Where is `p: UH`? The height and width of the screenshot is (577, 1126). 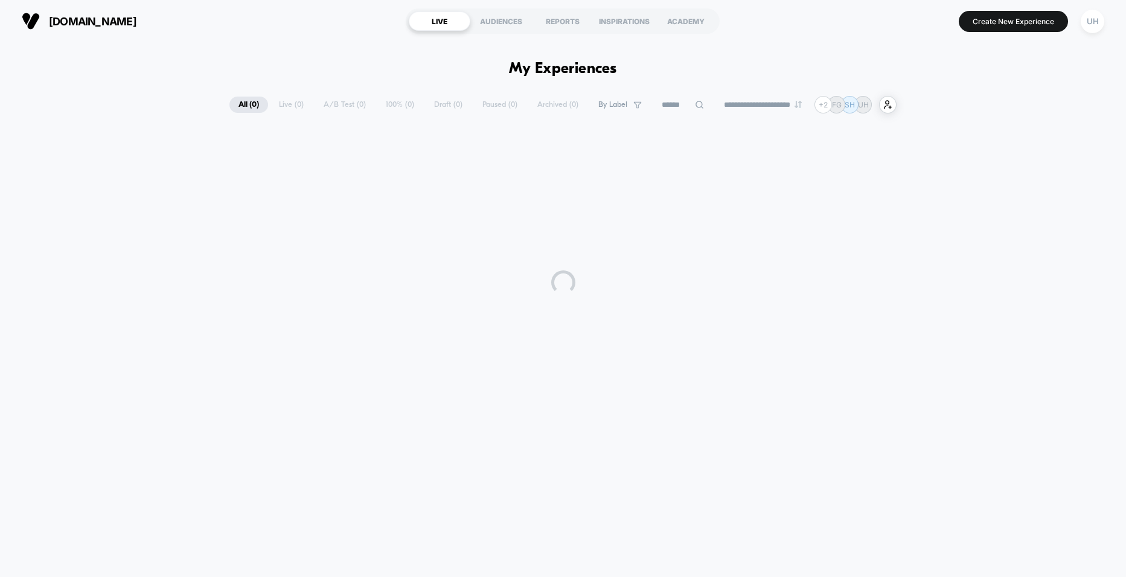
p: UH is located at coordinates (864, 104).